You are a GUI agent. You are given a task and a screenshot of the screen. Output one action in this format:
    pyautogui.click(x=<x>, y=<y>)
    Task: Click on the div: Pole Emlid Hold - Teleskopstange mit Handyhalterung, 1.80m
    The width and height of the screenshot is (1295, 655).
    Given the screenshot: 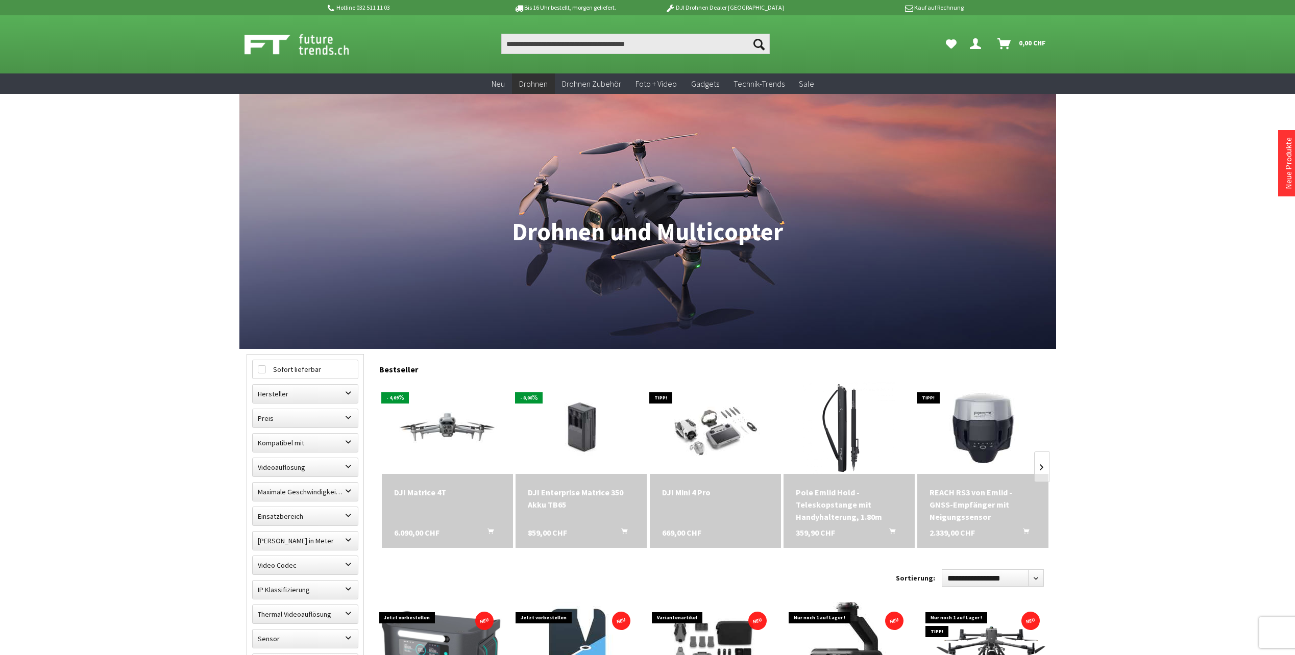 What is the action you would take?
    pyautogui.click(x=849, y=505)
    